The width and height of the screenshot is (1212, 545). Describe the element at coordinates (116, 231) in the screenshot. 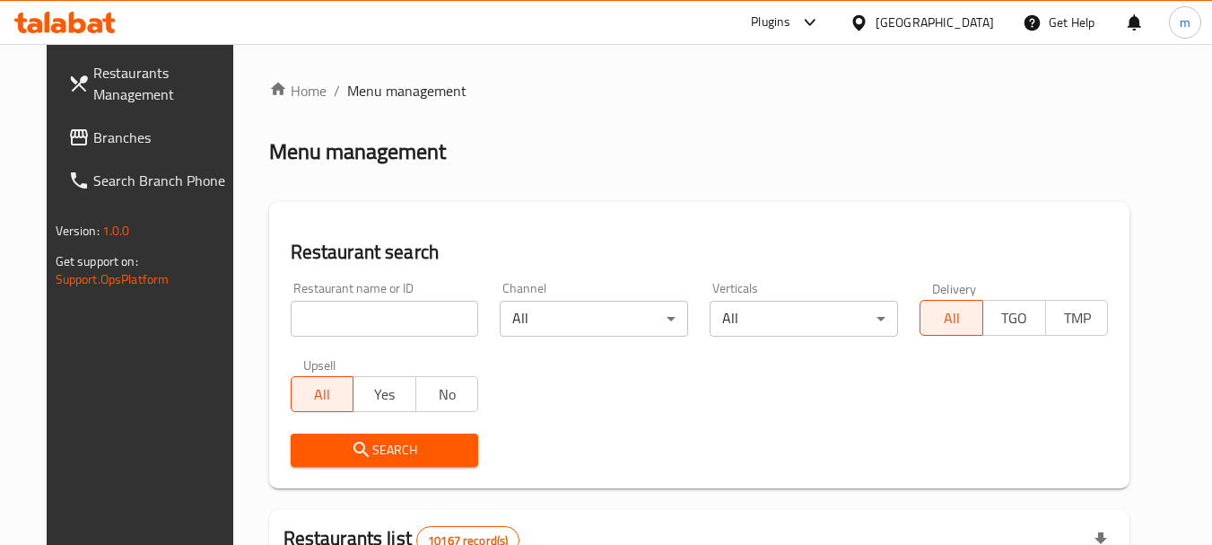

I see `span: 1.0.0` at that location.